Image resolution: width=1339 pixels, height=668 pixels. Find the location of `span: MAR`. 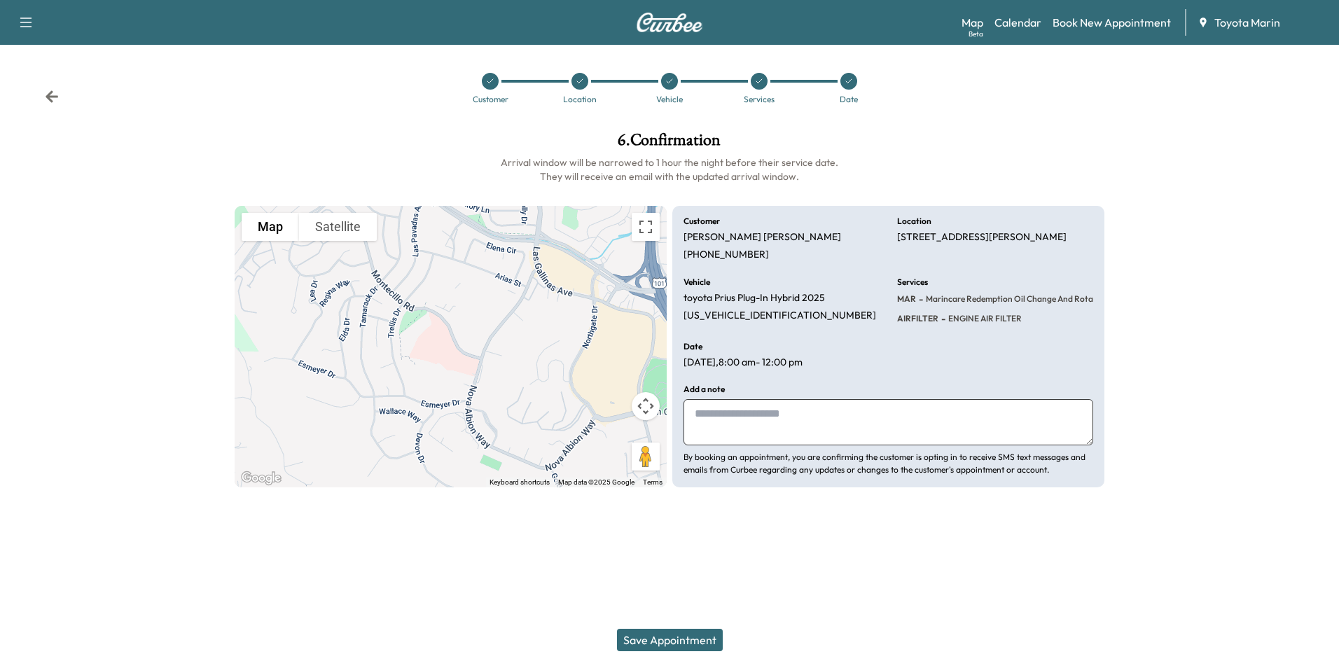

span: MAR is located at coordinates (906, 299).